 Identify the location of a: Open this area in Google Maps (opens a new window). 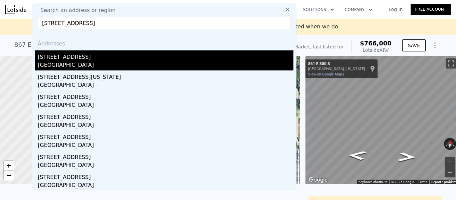
(318, 180).